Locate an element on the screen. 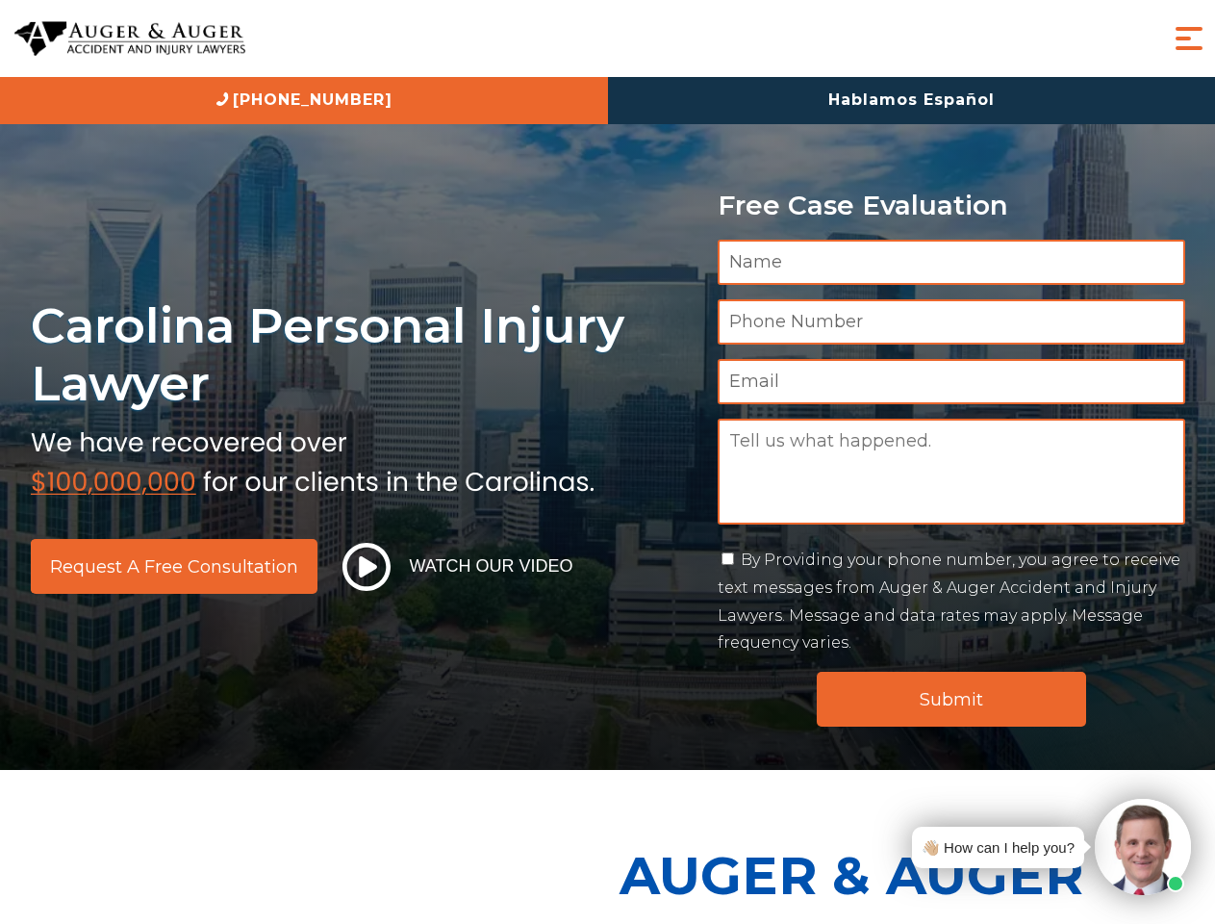 Image resolution: width=1215 pixels, height=924 pixels. button: Menu is located at coordinates (1189, 38).